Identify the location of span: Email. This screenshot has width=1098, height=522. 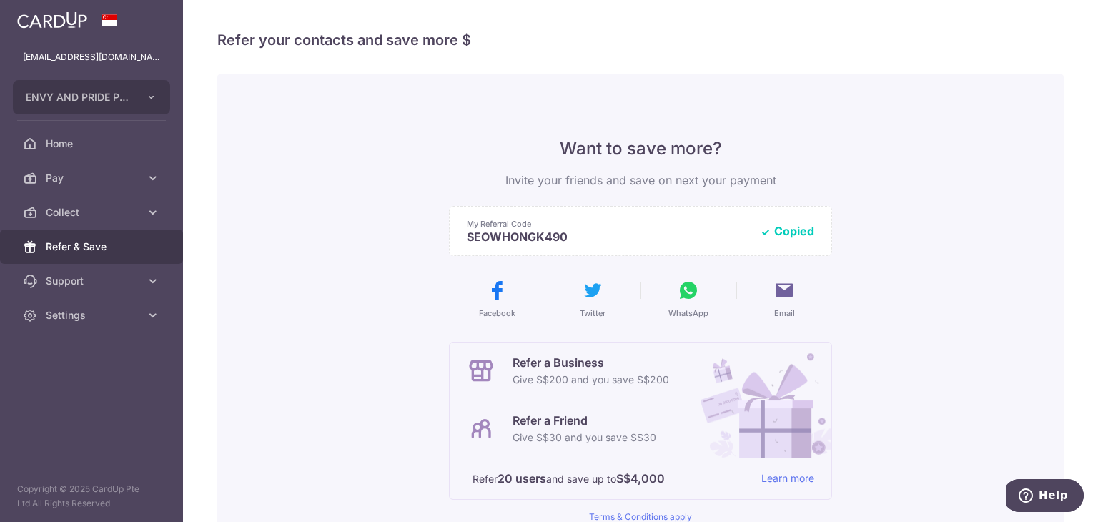
(784, 313).